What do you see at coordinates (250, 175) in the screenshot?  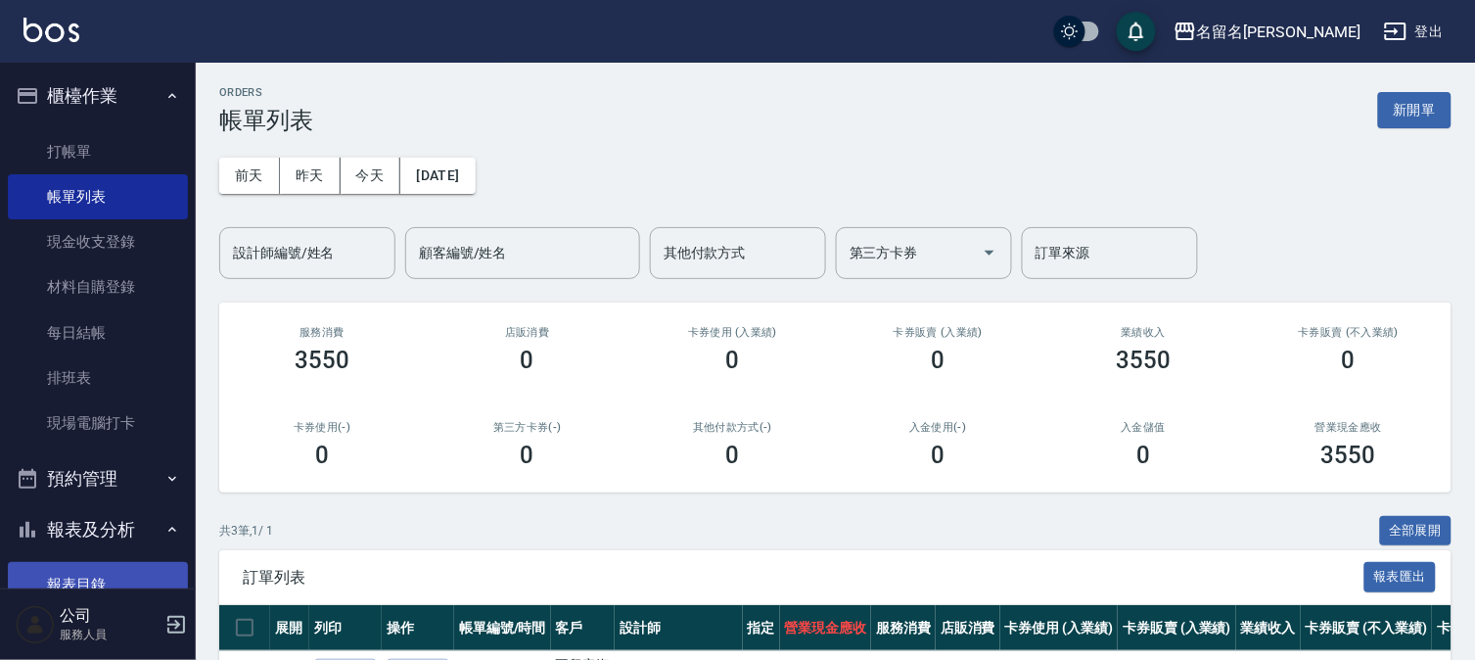 I see `button: 前天` at bounding box center [250, 175].